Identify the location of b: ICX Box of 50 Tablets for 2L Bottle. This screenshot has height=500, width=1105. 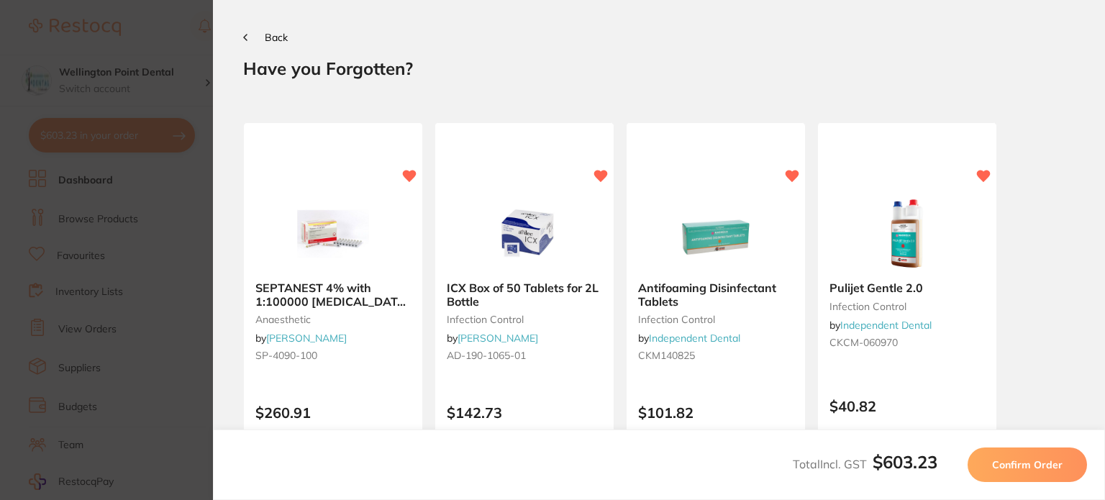
(525, 294).